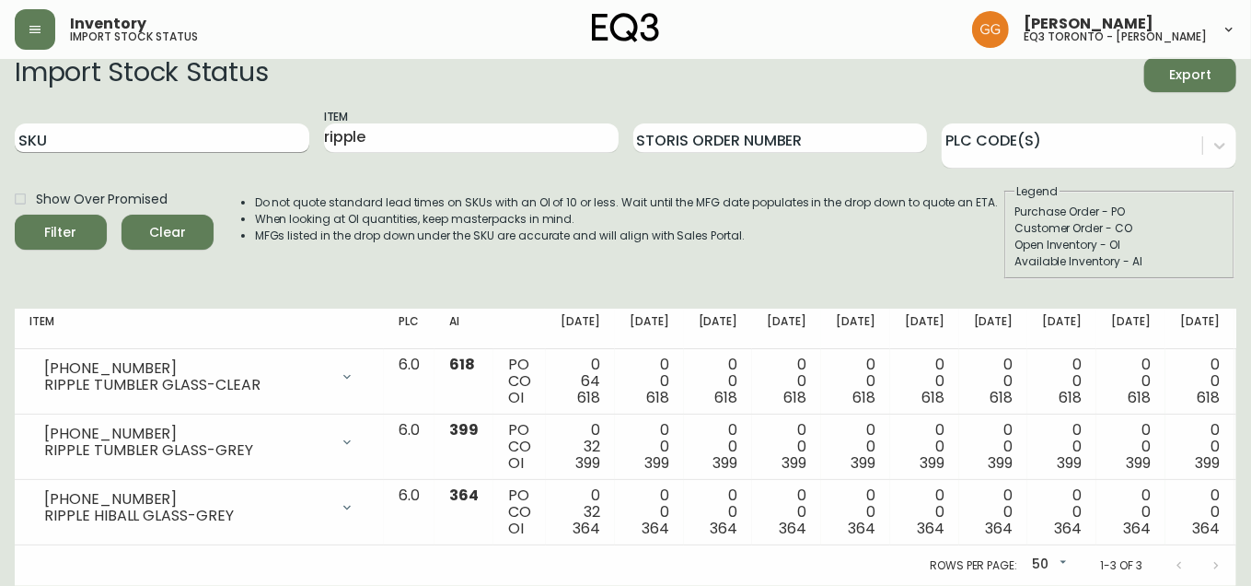 The image size is (1251, 586). What do you see at coordinates (199, 329) in the screenshot?
I see `th: Item` at bounding box center [199, 329].